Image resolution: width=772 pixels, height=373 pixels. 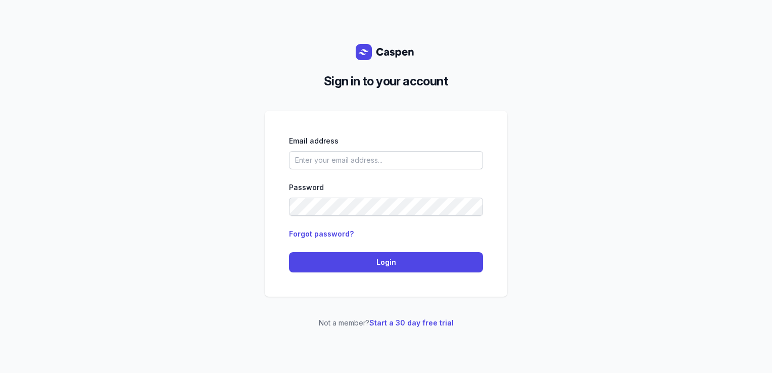 What do you see at coordinates (386, 262) in the screenshot?
I see `button: Login` at bounding box center [386, 262].